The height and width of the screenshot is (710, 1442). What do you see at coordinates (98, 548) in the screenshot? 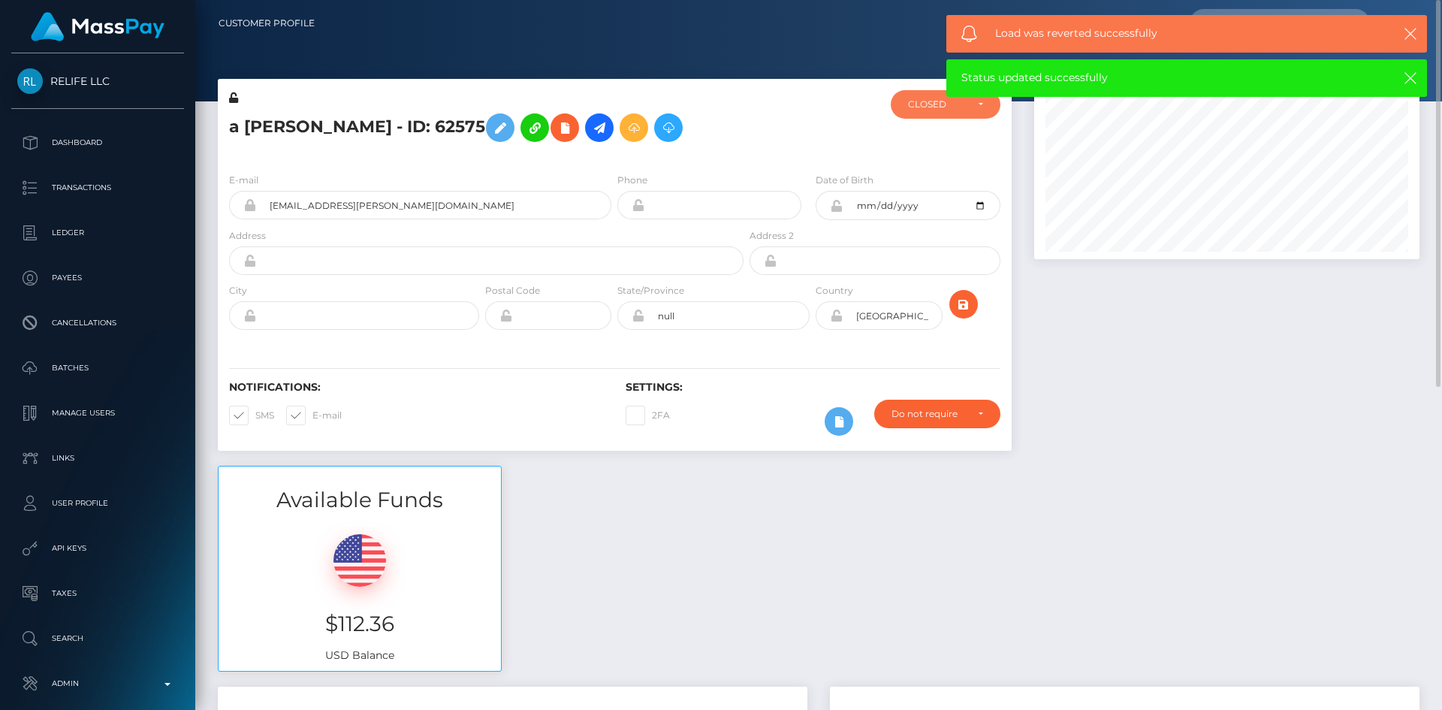
I see `a: API Keys` at bounding box center [98, 548].